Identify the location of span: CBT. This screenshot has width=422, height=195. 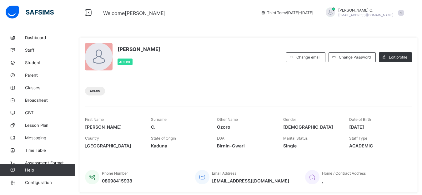
(50, 113).